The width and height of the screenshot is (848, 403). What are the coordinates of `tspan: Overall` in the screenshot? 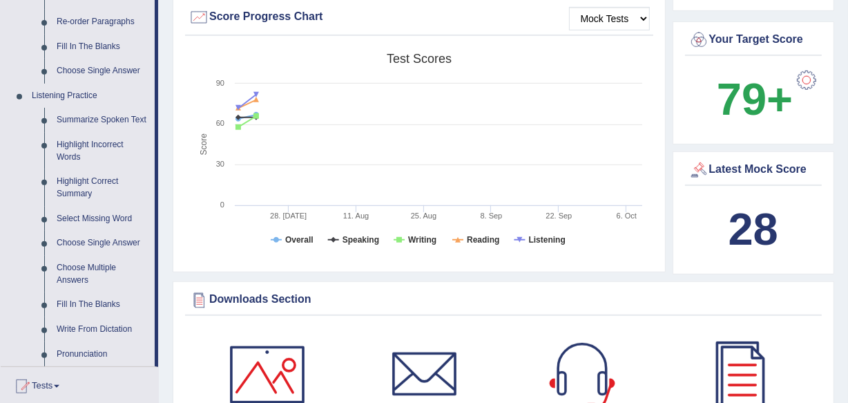 It's located at (299, 240).